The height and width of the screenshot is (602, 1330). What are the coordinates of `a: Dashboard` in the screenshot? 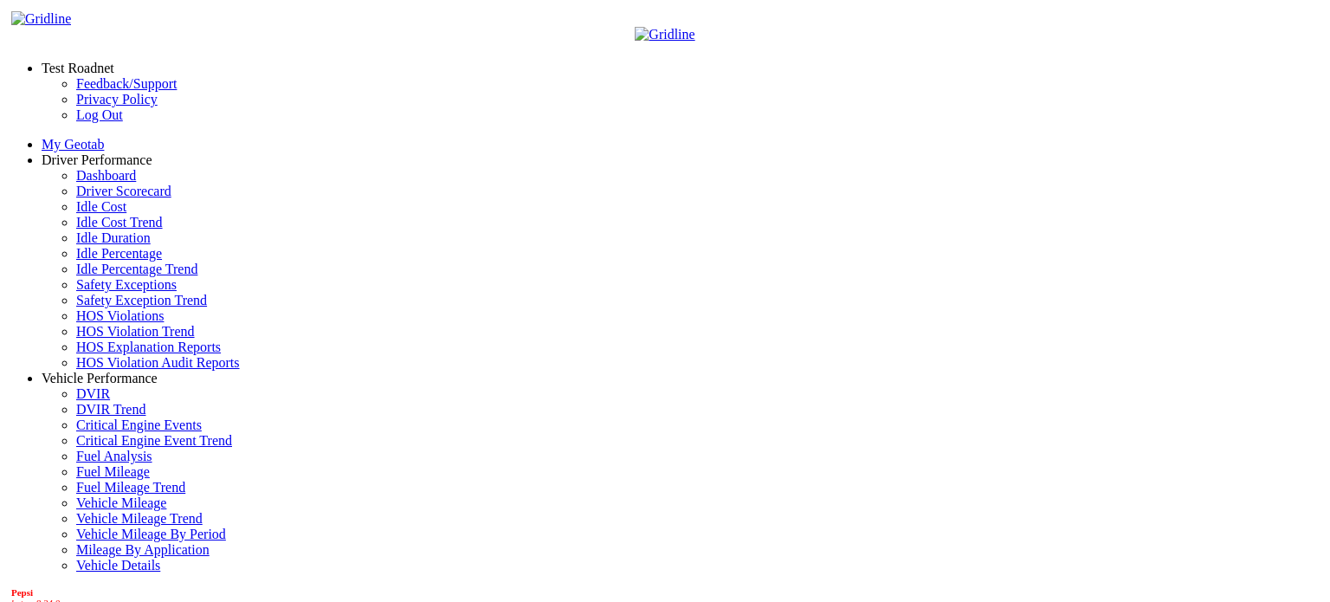 It's located at (106, 175).